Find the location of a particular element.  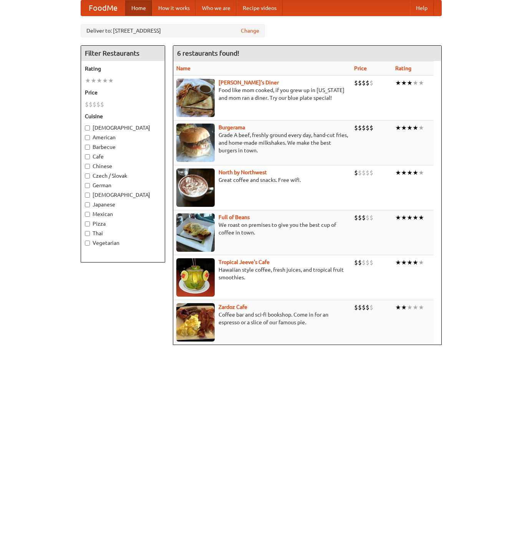

b: North by Northwest is located at coordinates (243, 172).